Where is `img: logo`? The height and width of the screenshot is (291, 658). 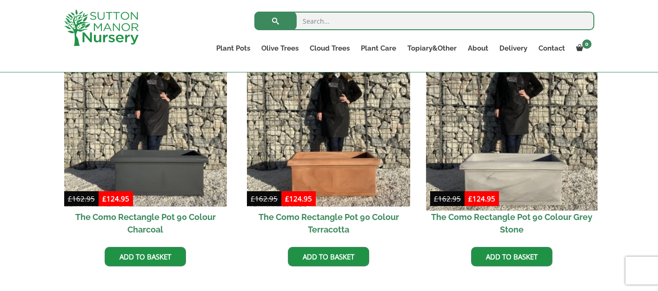 img: logo is located at coordinates (101, 27).